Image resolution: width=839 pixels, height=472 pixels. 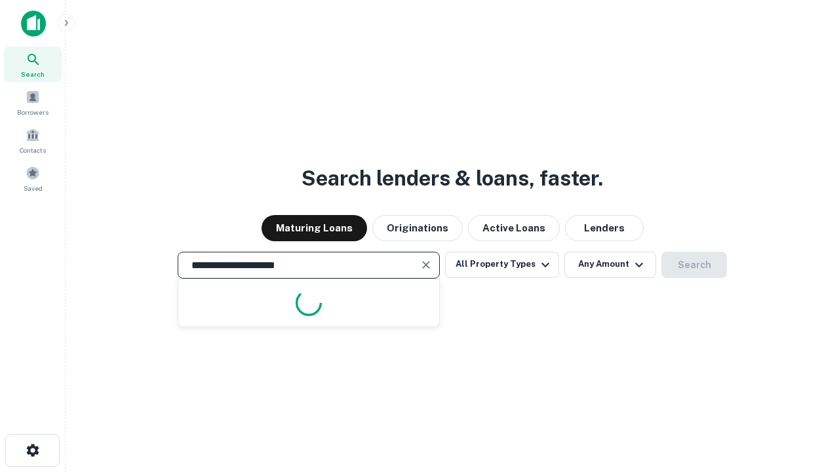 I want to click on a: Saved, so click(x=33, y=178).